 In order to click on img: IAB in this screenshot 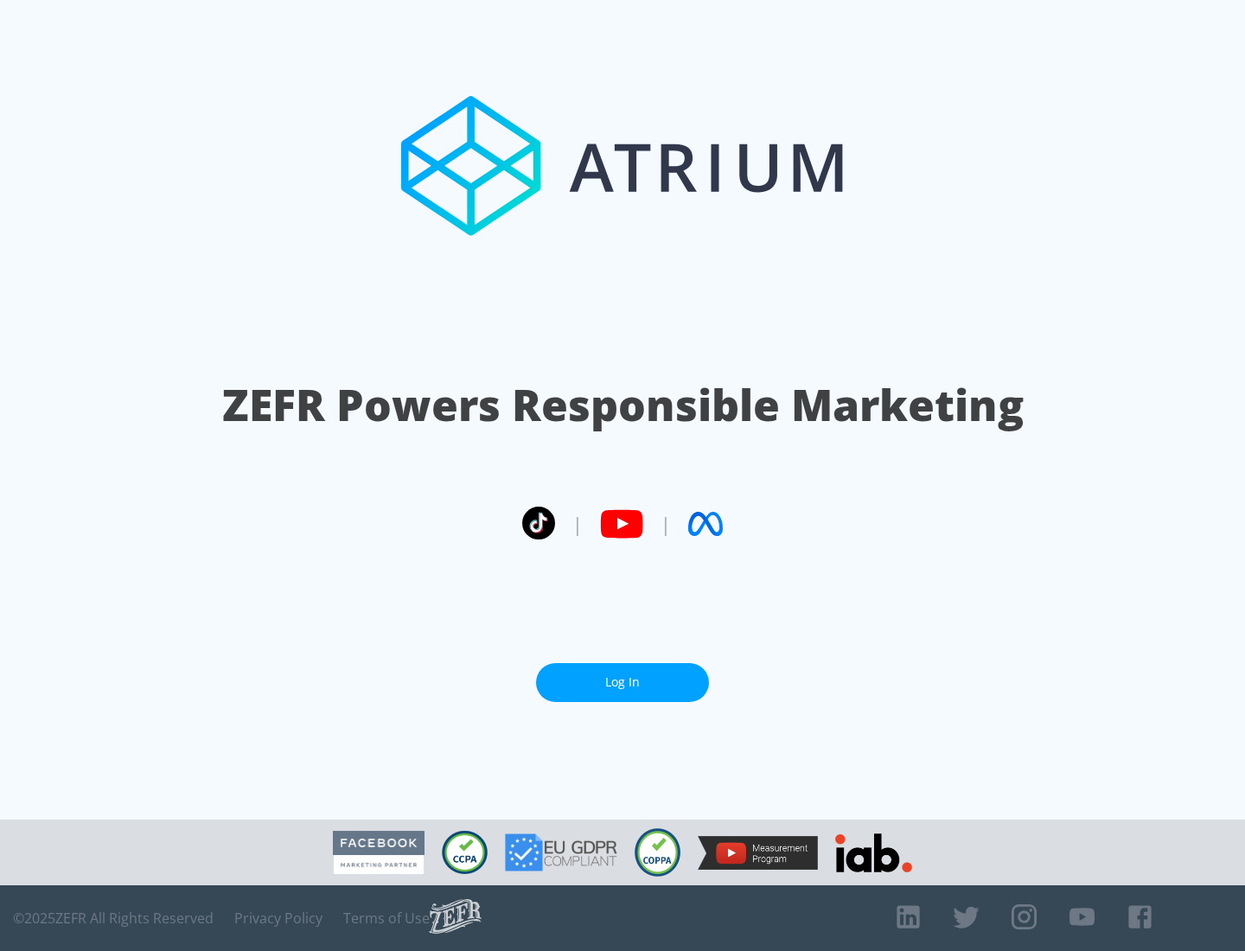, I will do `click(873, 852)`.